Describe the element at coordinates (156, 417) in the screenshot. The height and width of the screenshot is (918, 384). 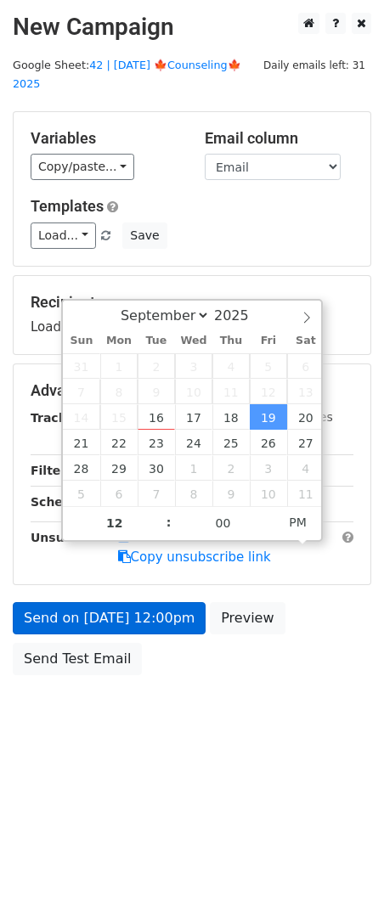
I see `span: September 16, 2025` at that location.